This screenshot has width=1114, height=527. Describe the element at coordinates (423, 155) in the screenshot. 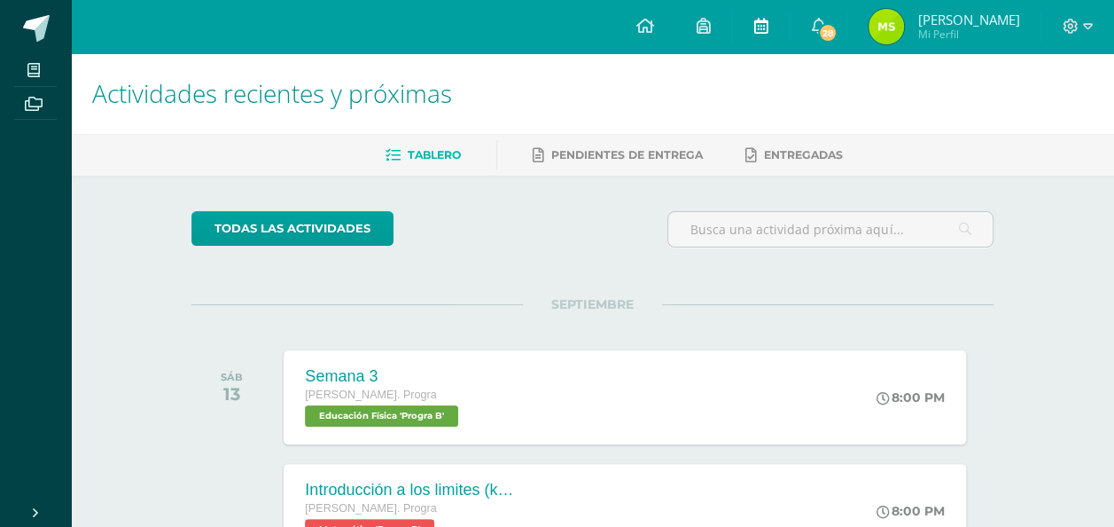

I see `a: Tablero` at that location.